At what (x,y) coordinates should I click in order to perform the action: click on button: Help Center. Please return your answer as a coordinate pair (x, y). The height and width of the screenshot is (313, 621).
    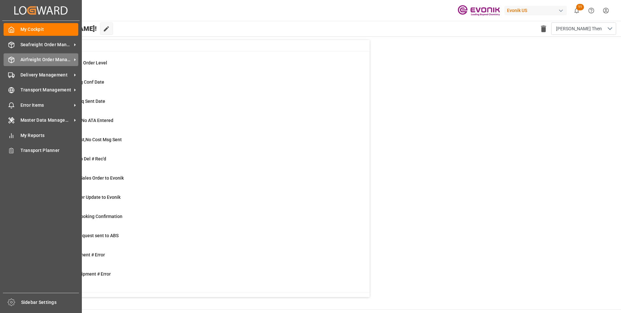
    Looking at the image, I should click on (592, 10).